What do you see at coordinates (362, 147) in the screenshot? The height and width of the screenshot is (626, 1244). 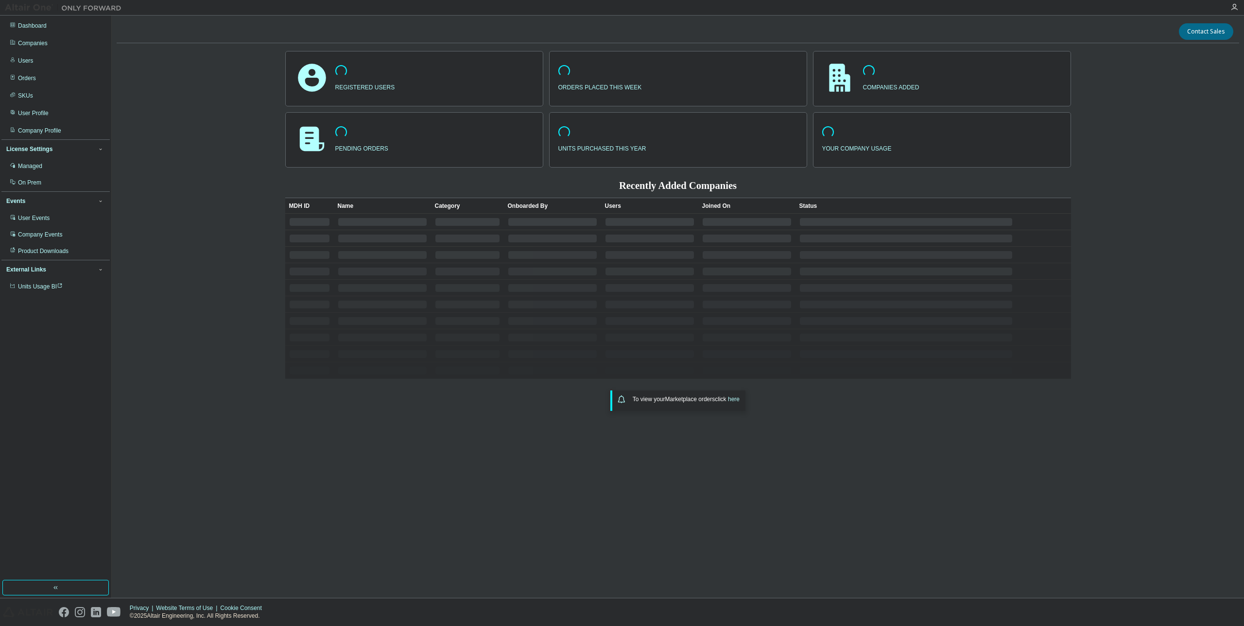 I see `p: pending orders` at bounding box center [362, 147].